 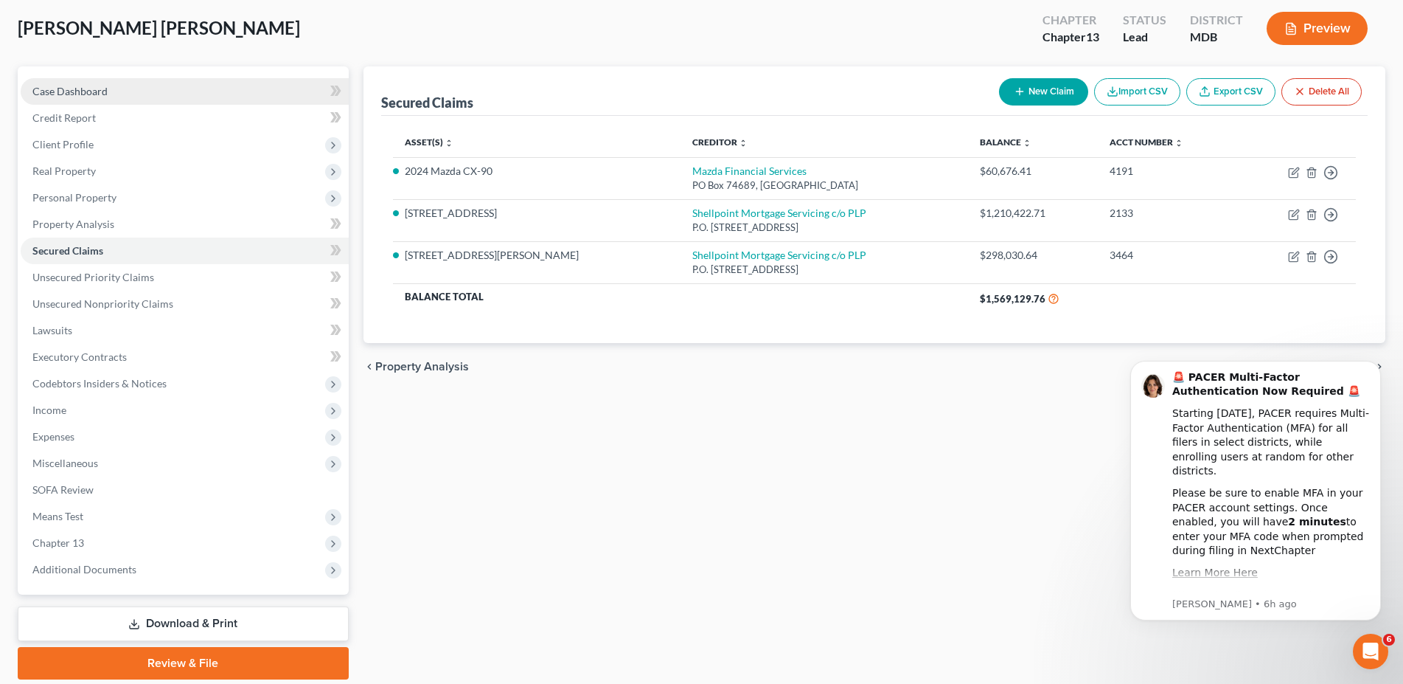 What do you see at coordinates (74, 197) in the screenshot?
I see `span: Personal Property` at bounding box center [74, 197].